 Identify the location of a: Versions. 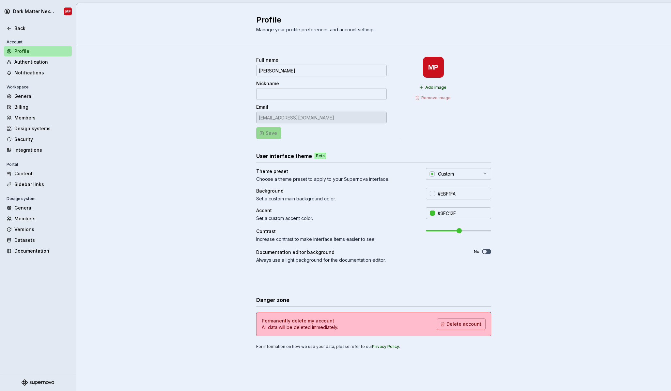
(38, 230).